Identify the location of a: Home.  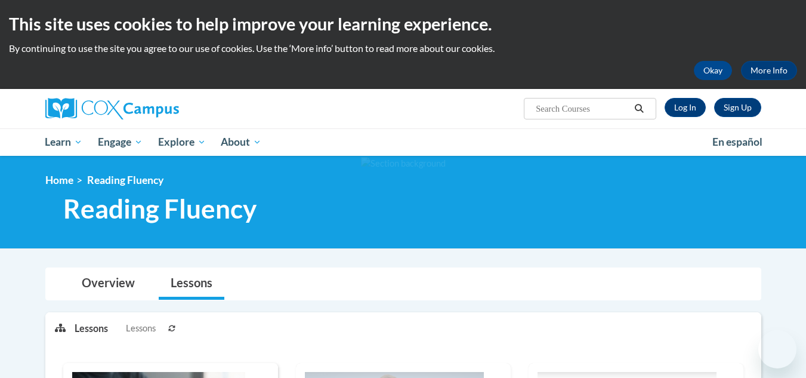
(59, 180).